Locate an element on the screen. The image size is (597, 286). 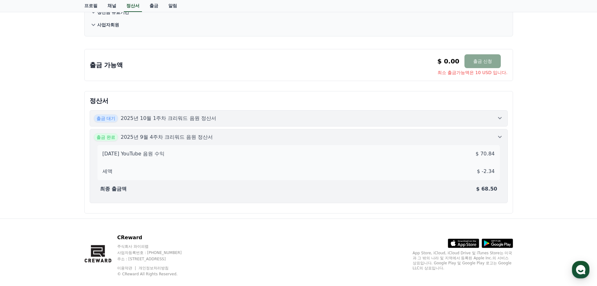
p: $ 0.00 is located at coordinates (449, 61).